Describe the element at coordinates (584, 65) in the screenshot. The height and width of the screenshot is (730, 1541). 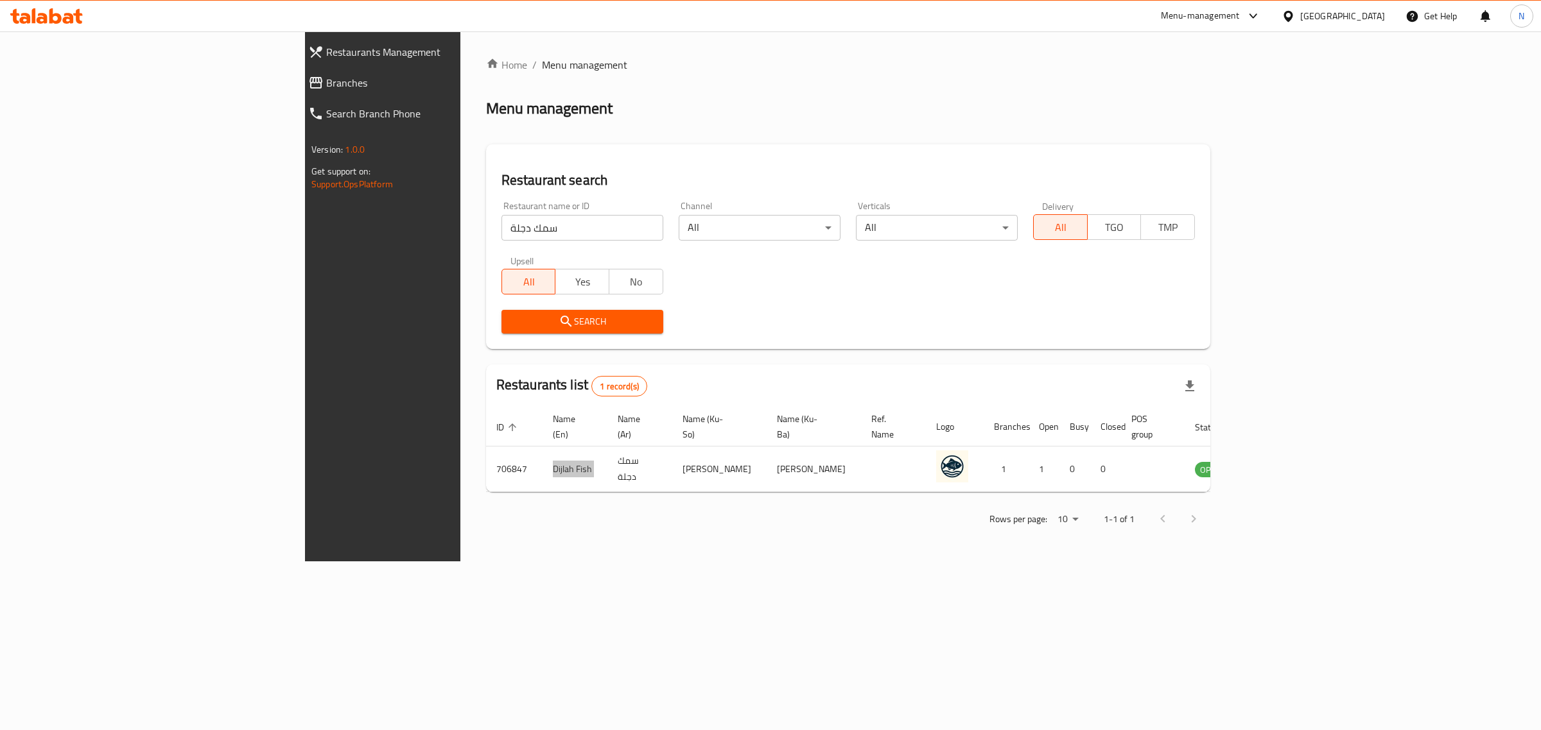
I see `span: Menu management` at that location.